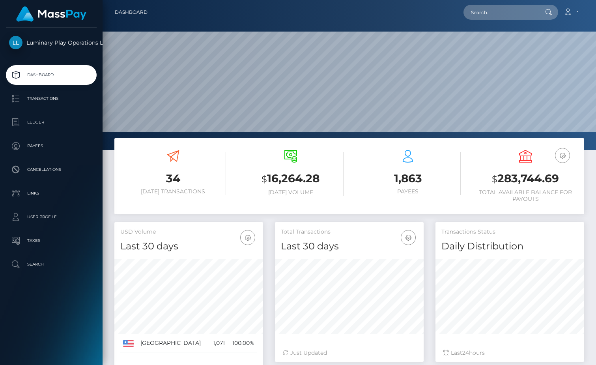 Image resolution: width=596 pixels, height=365 pixels. What do you see at coordinates (349, 232) in the screenshot?
I see `h5: Total Transactions` at bounding box center [349, 232].